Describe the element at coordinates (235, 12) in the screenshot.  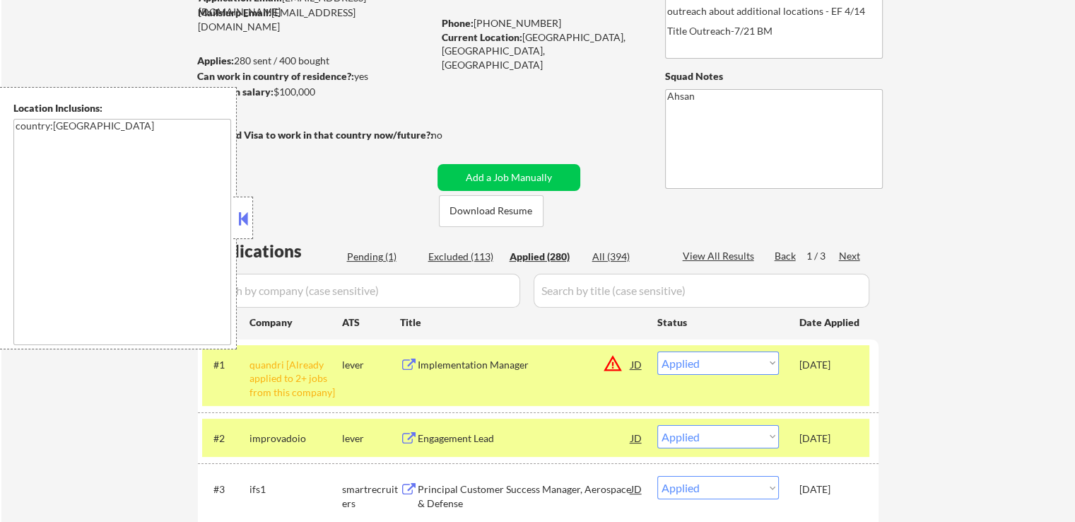
I see `strong: Mailslurp Email:` at that location.